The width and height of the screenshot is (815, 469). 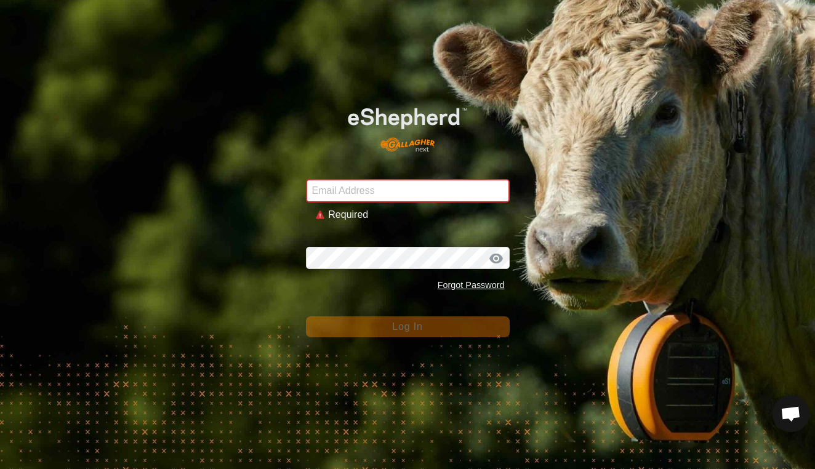 What do you see at coordinates (407, 327) in the screenshot?
I see `button: Log In` at bounding box center [407, 327].